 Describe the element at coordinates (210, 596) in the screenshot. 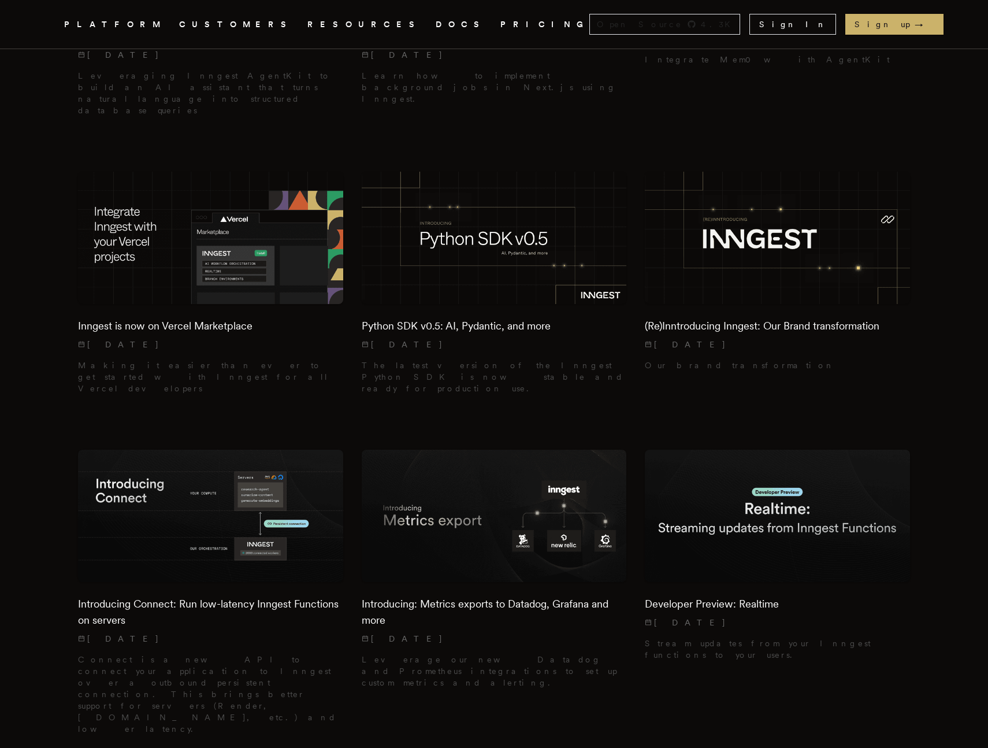

I see `a: Featured image for Introducing Connect: Run low-latency Inngest Functions on servers blog postInt...` at that location.